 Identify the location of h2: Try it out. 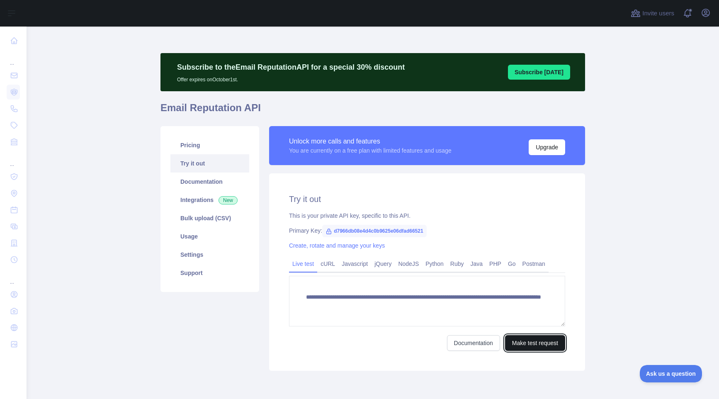
(427, 199).